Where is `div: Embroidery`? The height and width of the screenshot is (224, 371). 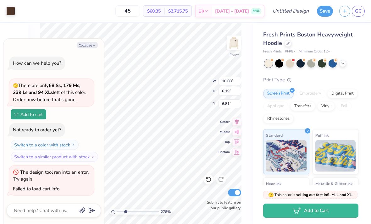
div: Embroidery is located at coordinates (310, 94).